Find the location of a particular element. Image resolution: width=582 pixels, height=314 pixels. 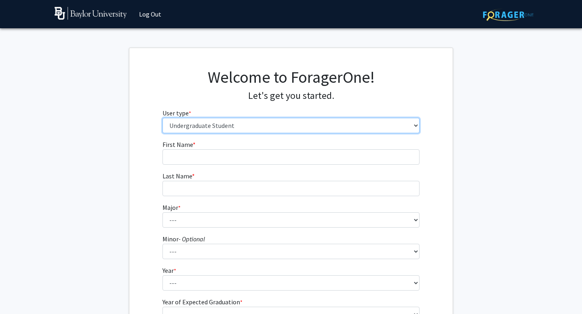

i: - Optional is located at coordinates (192, 239).